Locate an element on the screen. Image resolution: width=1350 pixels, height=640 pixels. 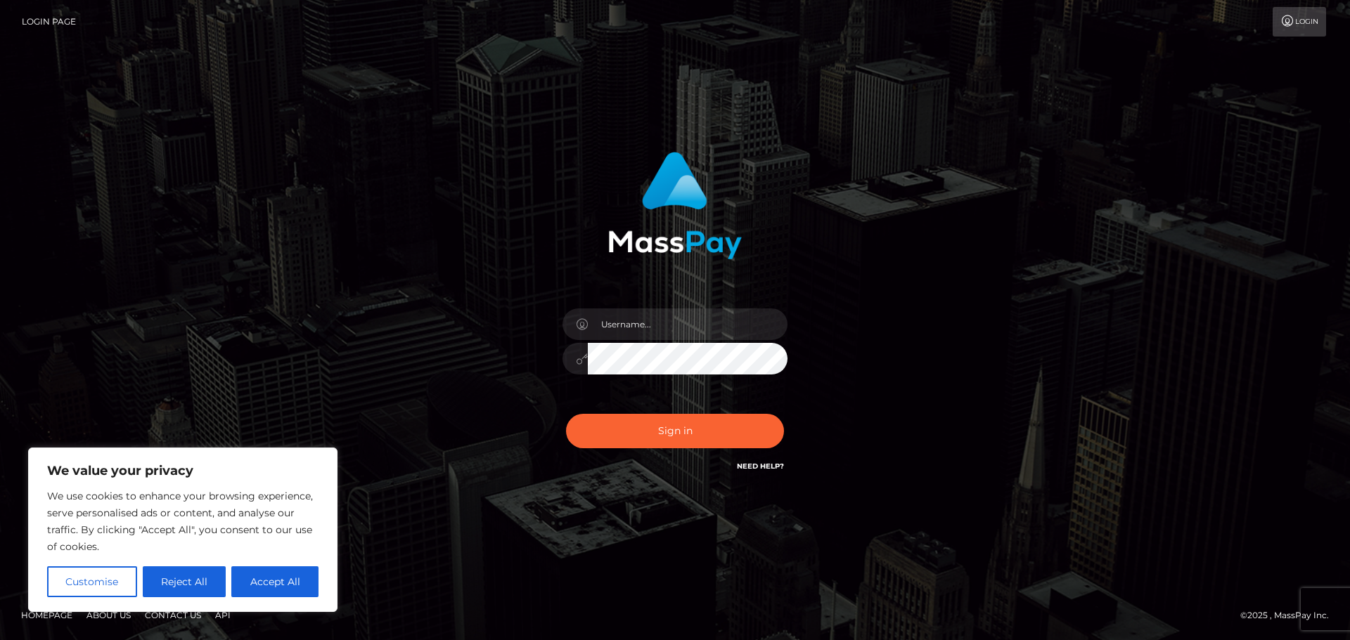
a: Login is located at coordinates (1299, 22).